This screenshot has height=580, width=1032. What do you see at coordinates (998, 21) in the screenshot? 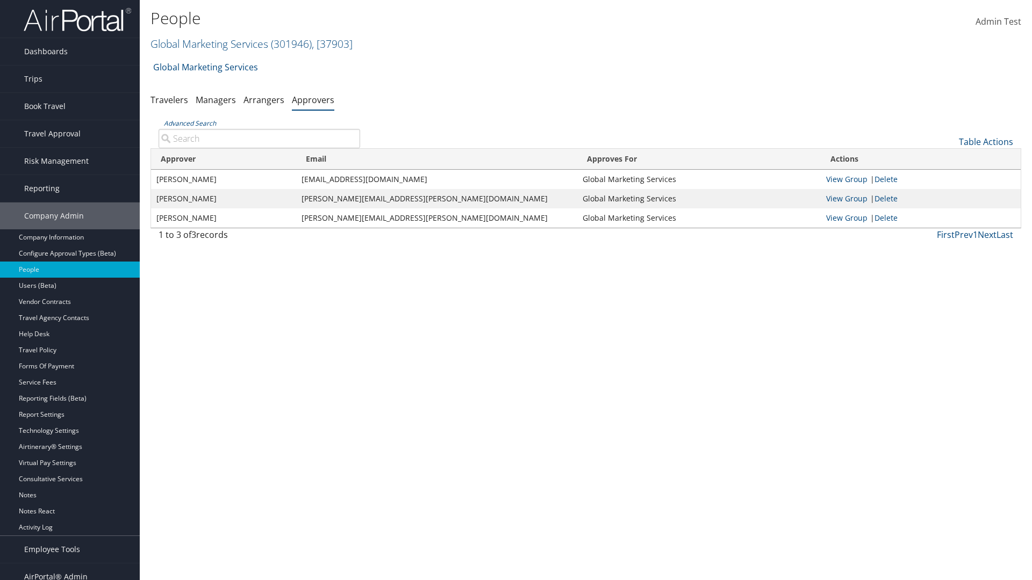
I see `span: Admin Test` at bounding box center [998, 21].